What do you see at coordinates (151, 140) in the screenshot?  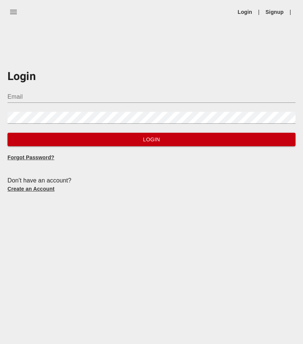 I see `button: Login` at bounding box center [151, 140].